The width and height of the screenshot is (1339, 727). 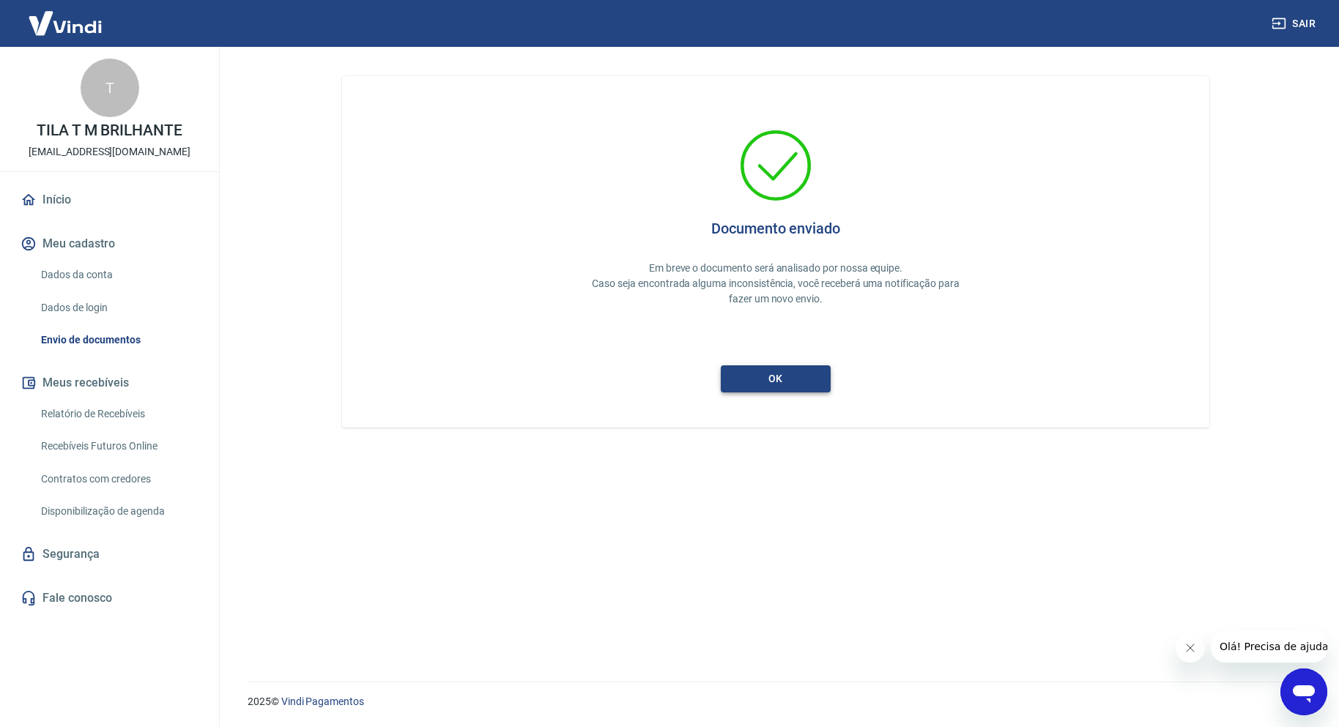 What do you see at coordinates (776, 268) in the screenshot?
I see `p: Em breve o documento será analisado por nossa equipe.` at bounding box center [776, 268].